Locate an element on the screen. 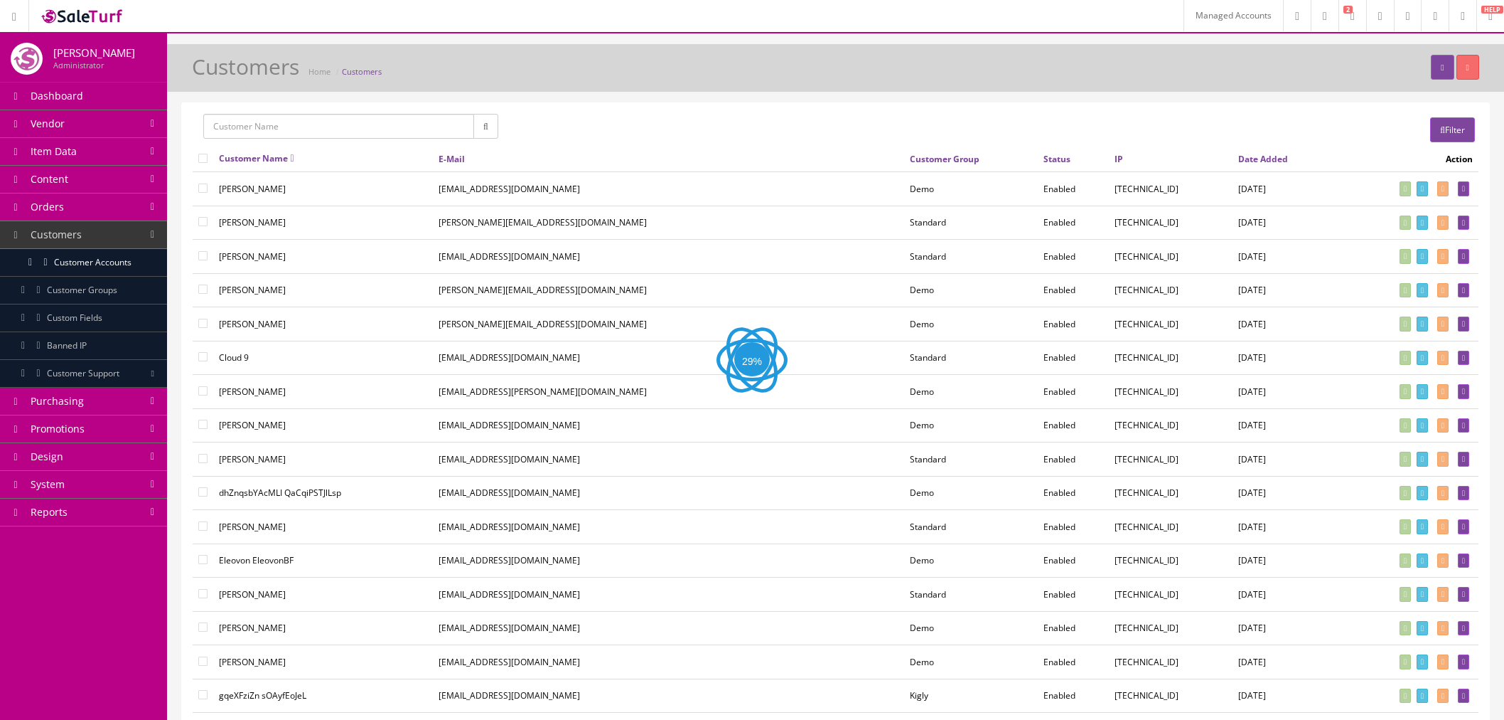 This screenshot has width=1504, height=720. a: Filter is located at coordinates (1453, 129).